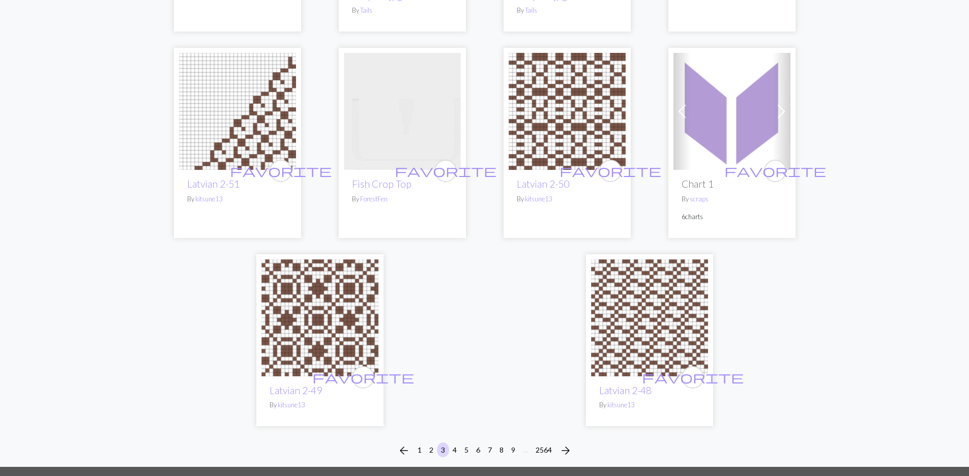 This screenshot has height=476, width=969. Describe the element at coordinates (501, 449) in the screenshot. I see `button: 8` at that location.